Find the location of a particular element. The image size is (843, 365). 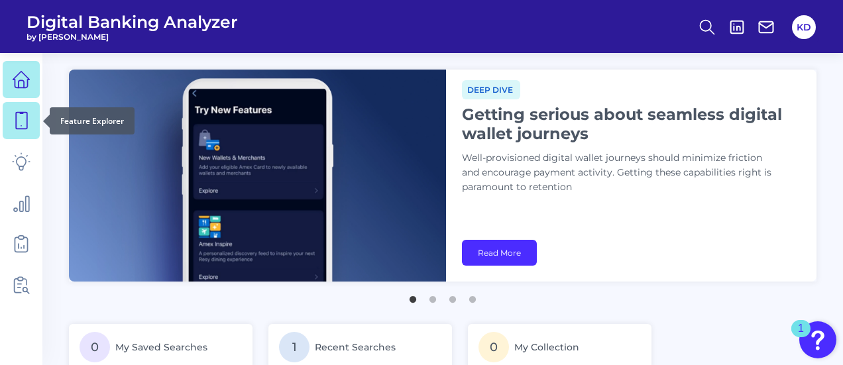

span: Digital Banking Analyzer is located at coordinates (132, 22).